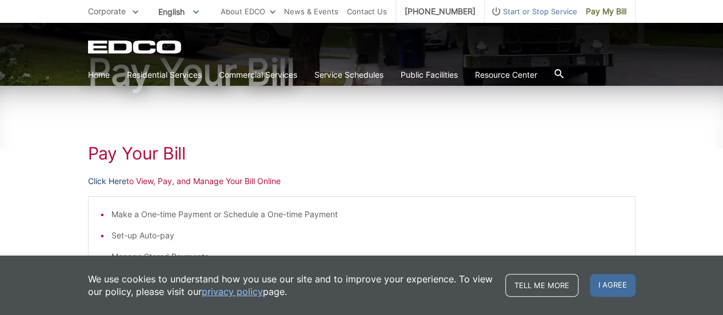 The width and height of the screenshot is (723, 315). Describe the element at coordinates (612, 285) in the screenshot. I see `span: I agree` at that location.